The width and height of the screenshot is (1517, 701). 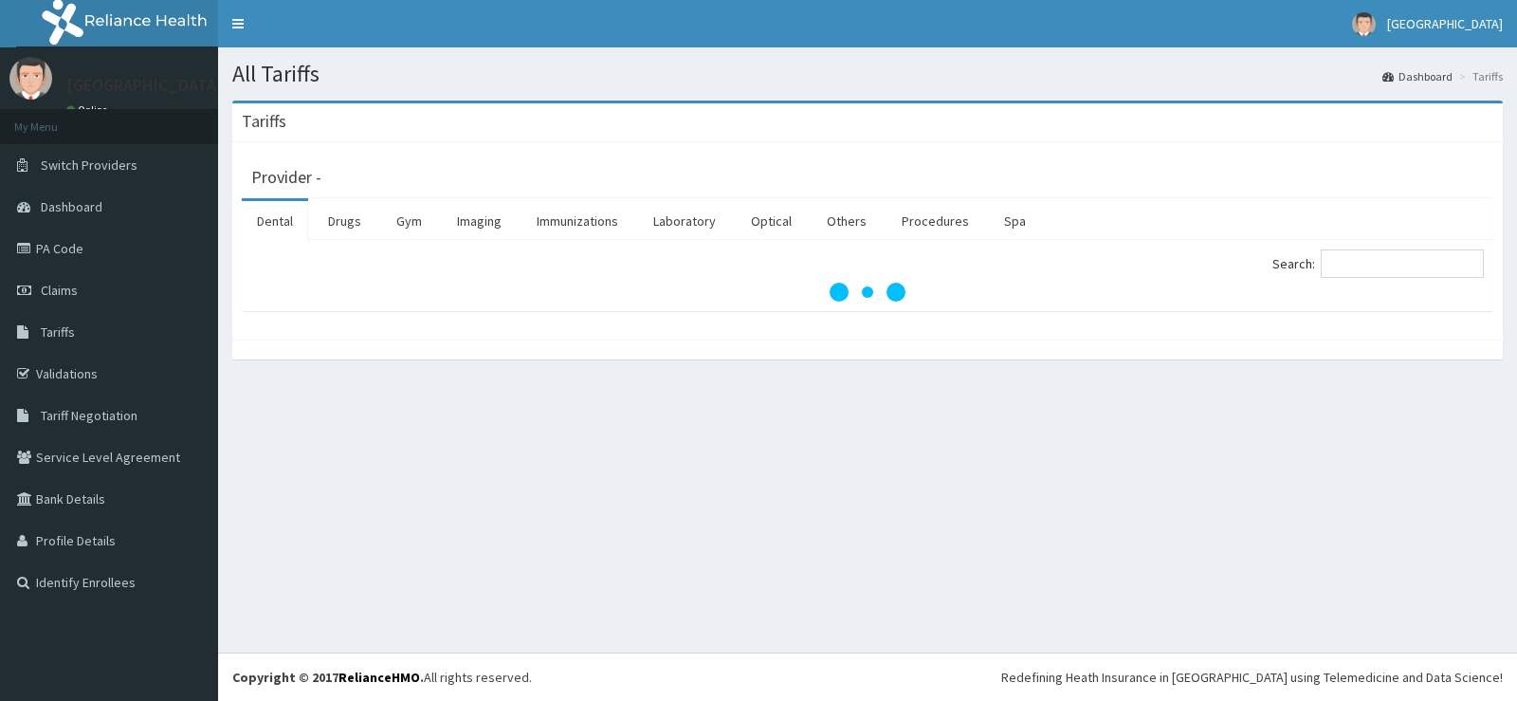 I want to click on span: Tariffs, so click(x=58, y=332).